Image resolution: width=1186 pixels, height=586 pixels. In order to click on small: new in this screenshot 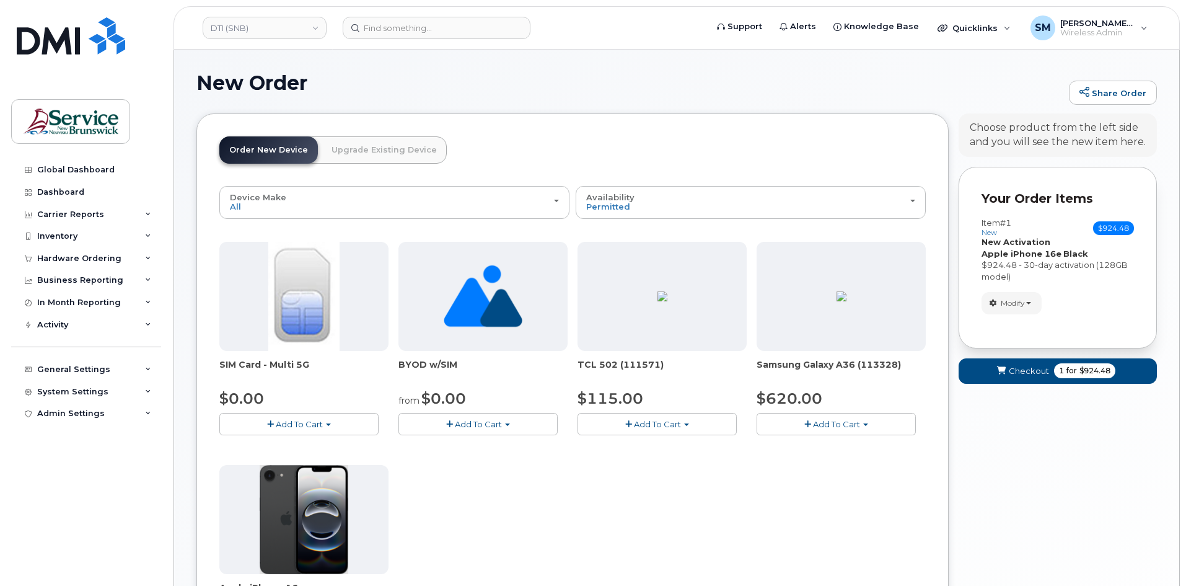, I will do `click(989, 232)`.